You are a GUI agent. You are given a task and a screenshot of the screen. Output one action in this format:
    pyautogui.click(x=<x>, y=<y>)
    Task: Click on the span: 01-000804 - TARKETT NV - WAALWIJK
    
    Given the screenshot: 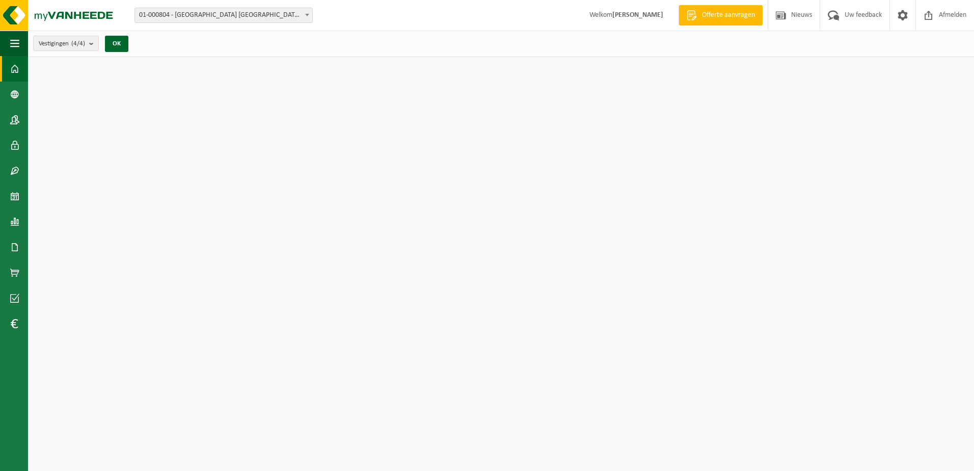 What is the action you would take?
    pyautogui.click(x=224, y=15)
    